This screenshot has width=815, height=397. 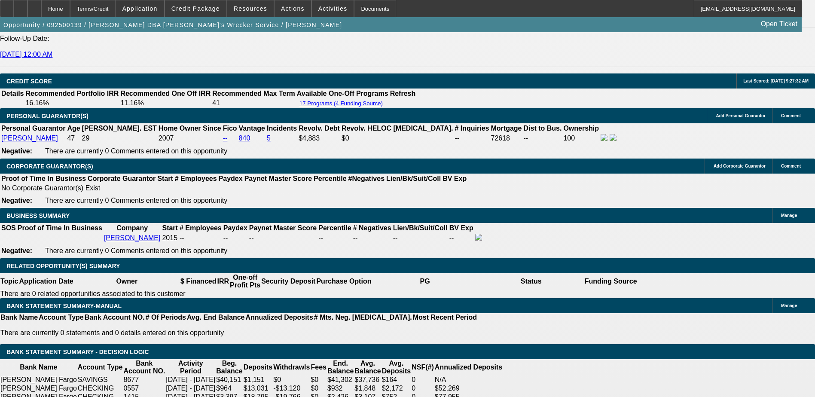 What do you see at coordinates (170, 238) in the screenshot?
I see `td: 2015` at bounding box center [170, 238].